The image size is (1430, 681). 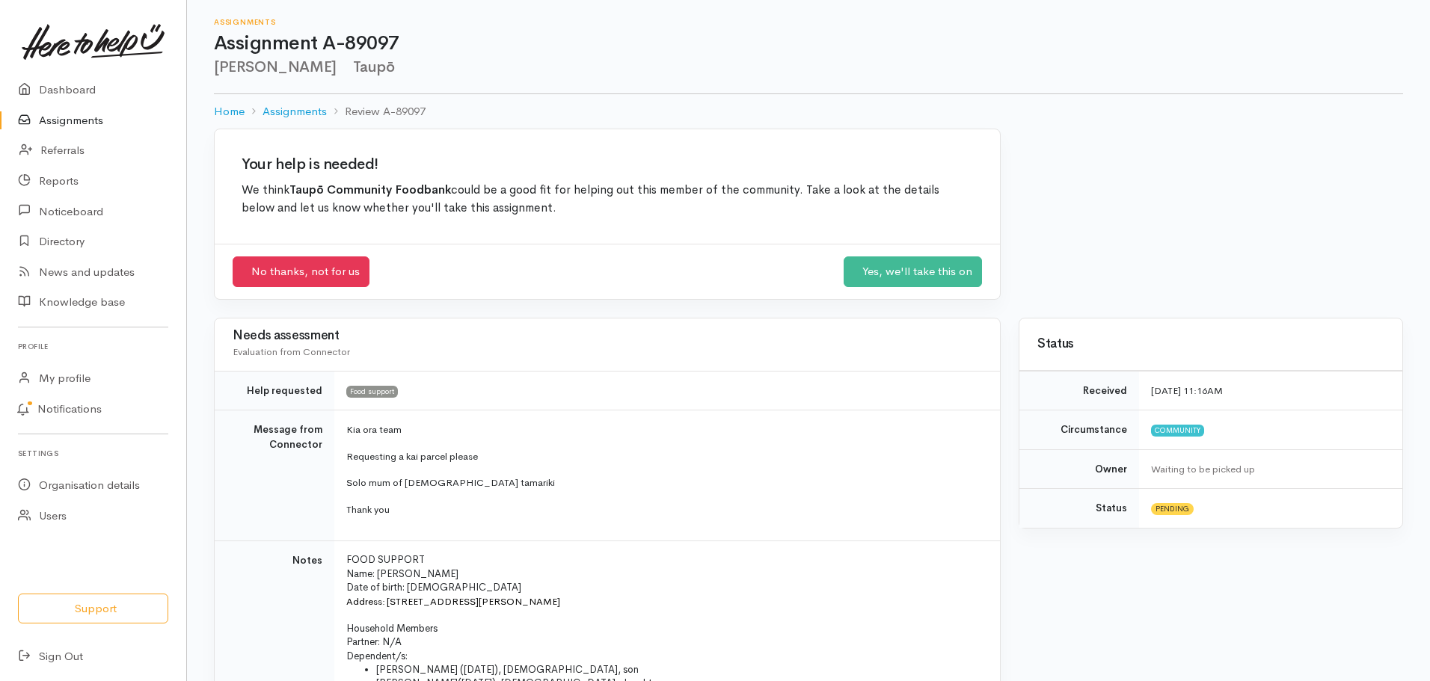 I want to click on td: Received, so click(x=1079, y=390).